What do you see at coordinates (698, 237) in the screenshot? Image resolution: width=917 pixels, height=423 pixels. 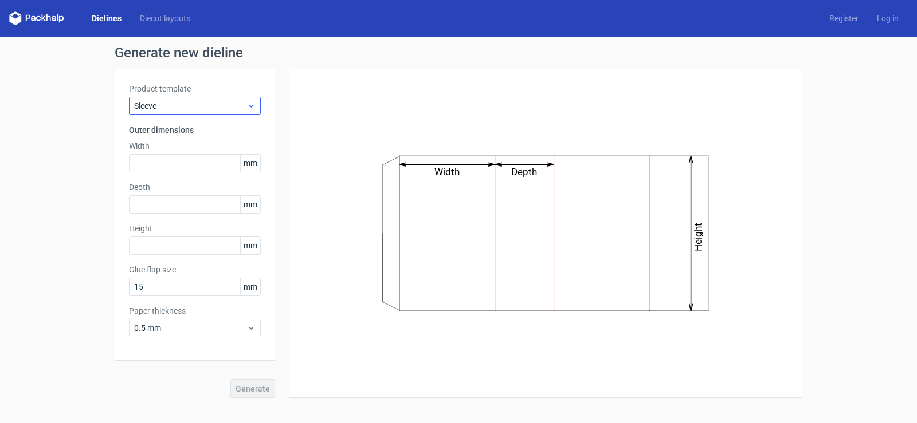 I see `text: Height` at bounding box center [698, 237].